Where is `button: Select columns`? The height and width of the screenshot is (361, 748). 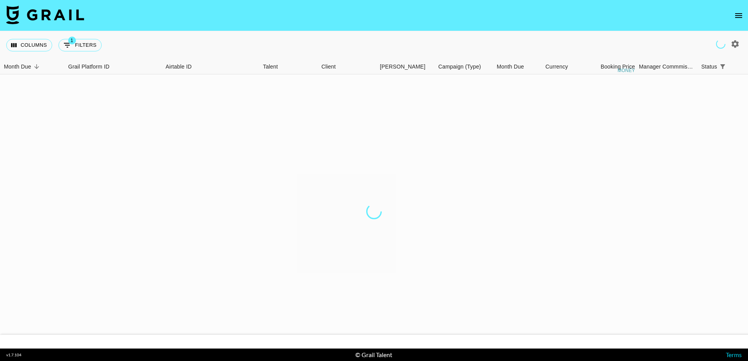
button: Select columns is located at coordinates (29, 45).